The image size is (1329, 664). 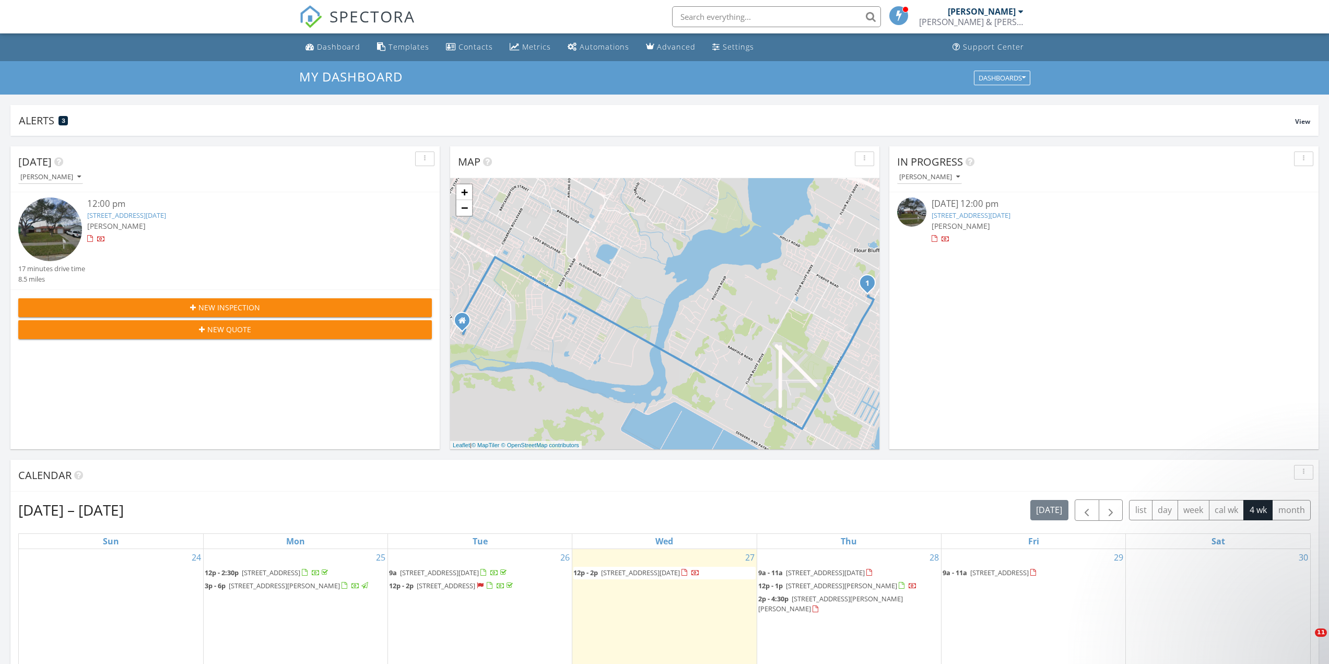 What do you see at coordinates (1111, 510) in the screenshot?
I see `button: Next` at bounding box center [1111, 510].